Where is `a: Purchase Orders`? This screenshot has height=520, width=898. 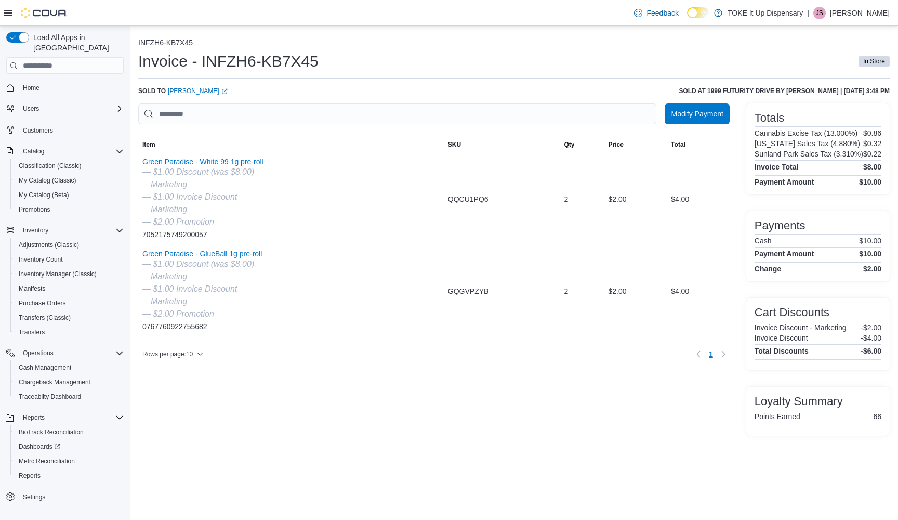 a: Purchase Orders is located at coordinates (42, 303).